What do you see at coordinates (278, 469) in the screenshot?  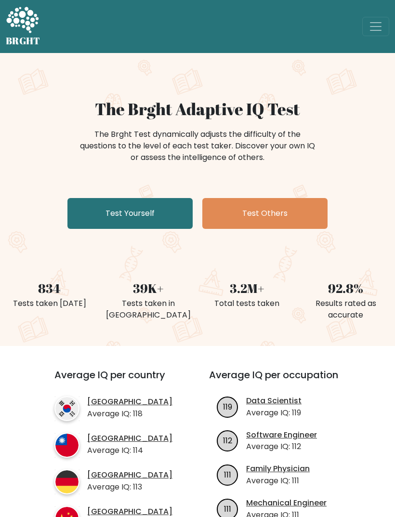 I see `a: Family Physician` at bounding box center [278, 469].